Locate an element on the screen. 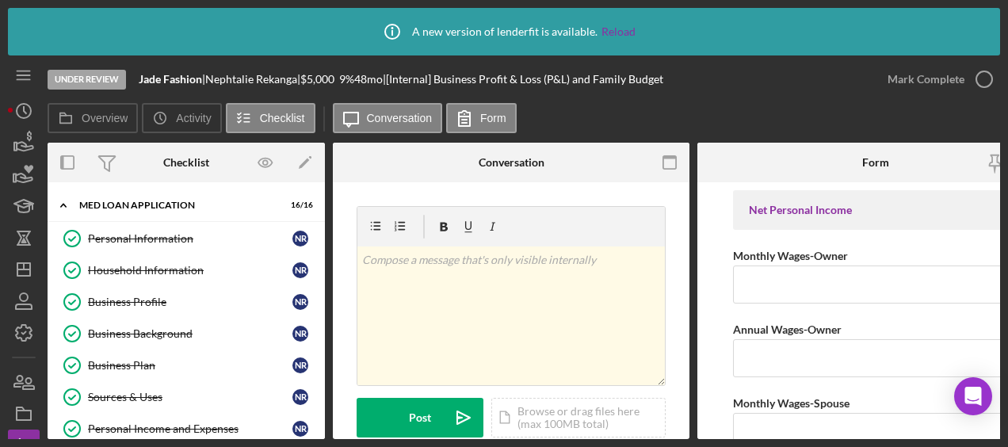 The height and width of the screenshot is (447, 1008). b: Jade Fashion is located at coordinates (170, 78).